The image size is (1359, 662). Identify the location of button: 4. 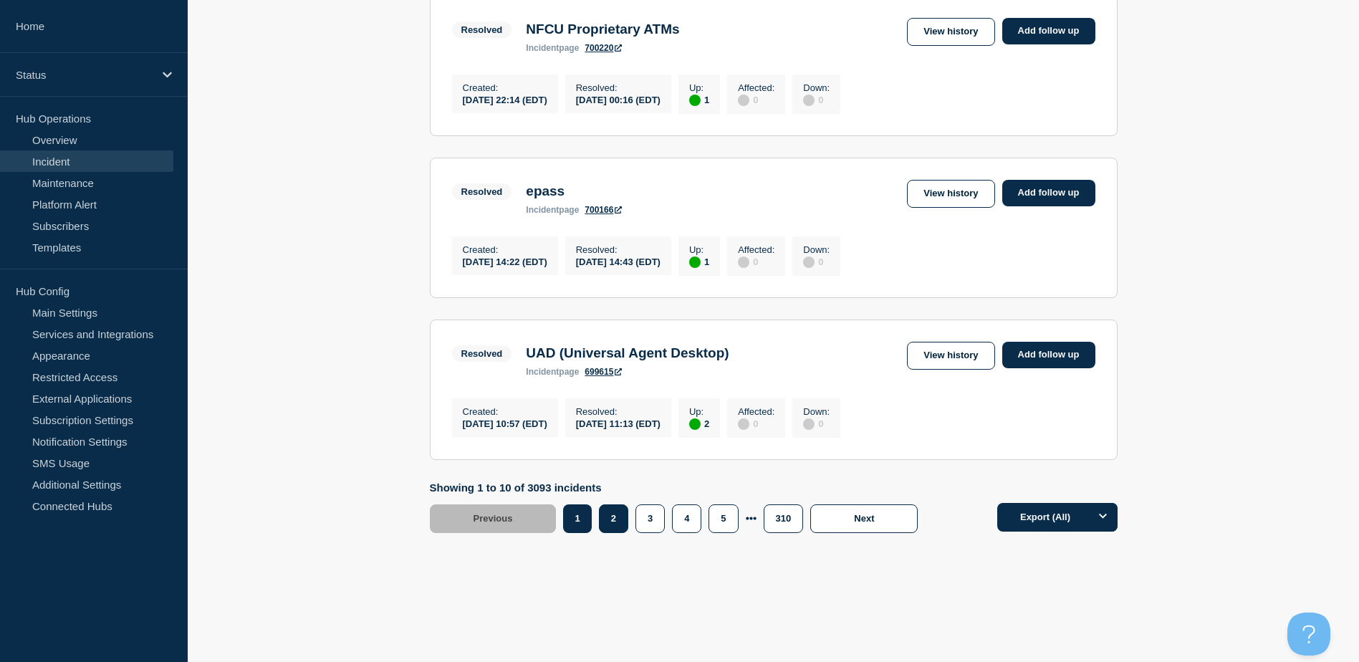
(686, 519).